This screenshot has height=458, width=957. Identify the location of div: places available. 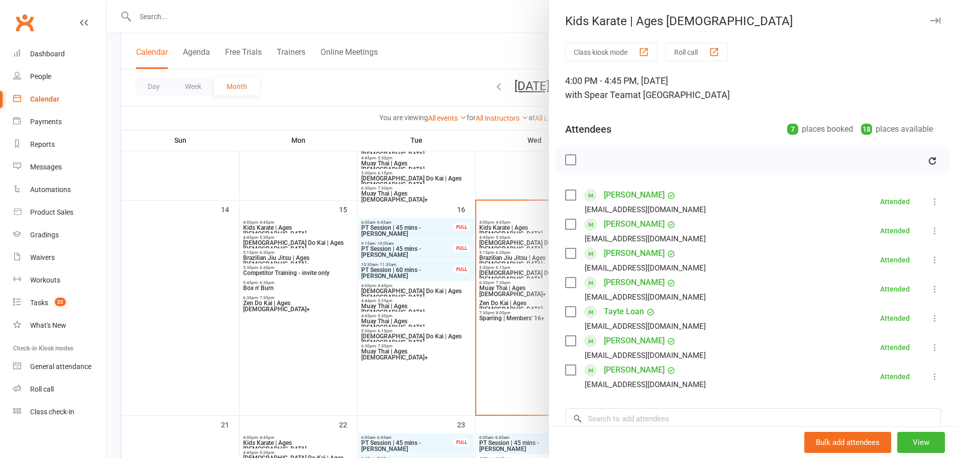
(897, 129).